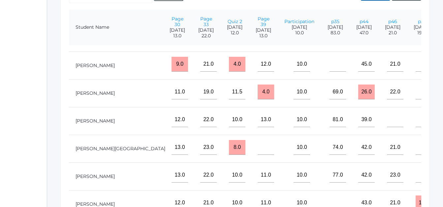 The image size is (443, 207). What do you see at coordinates (335, 33) in the screenshot?
I see `span: 83.0` at bounding box center [335, 33].